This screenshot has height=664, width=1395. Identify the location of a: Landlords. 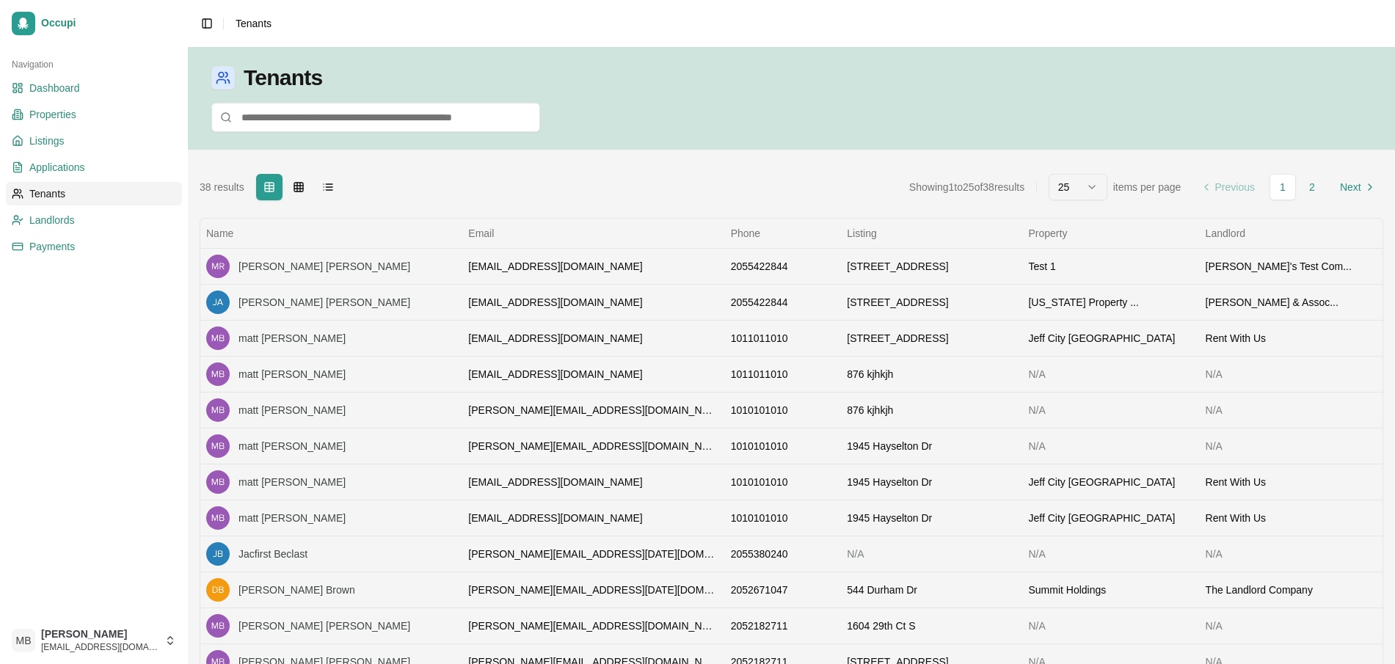
(94, 220).